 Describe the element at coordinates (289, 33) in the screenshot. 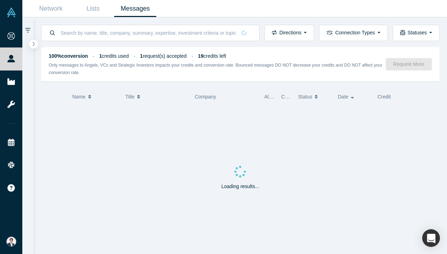

I see `button: Directions` at that location.